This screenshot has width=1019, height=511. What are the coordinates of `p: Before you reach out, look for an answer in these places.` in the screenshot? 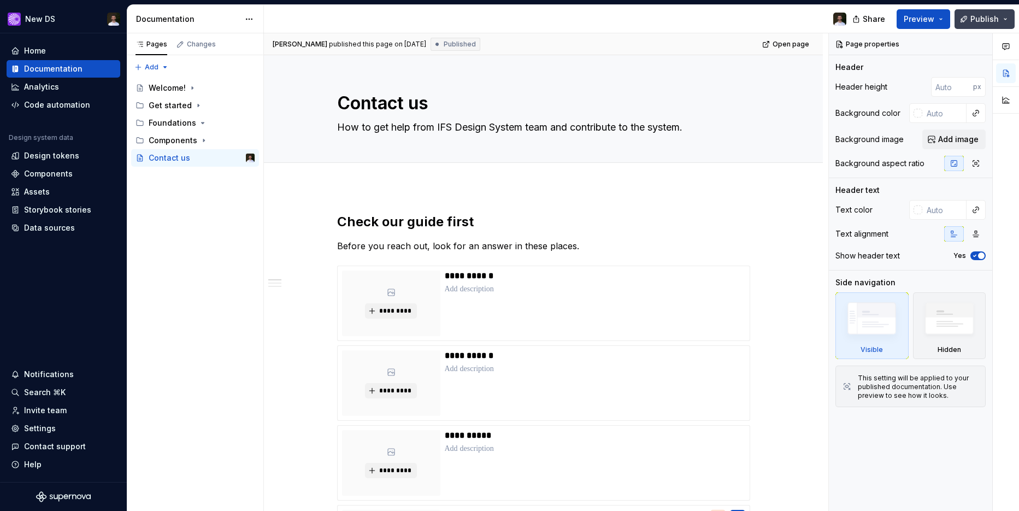 It's located at (544, 246).